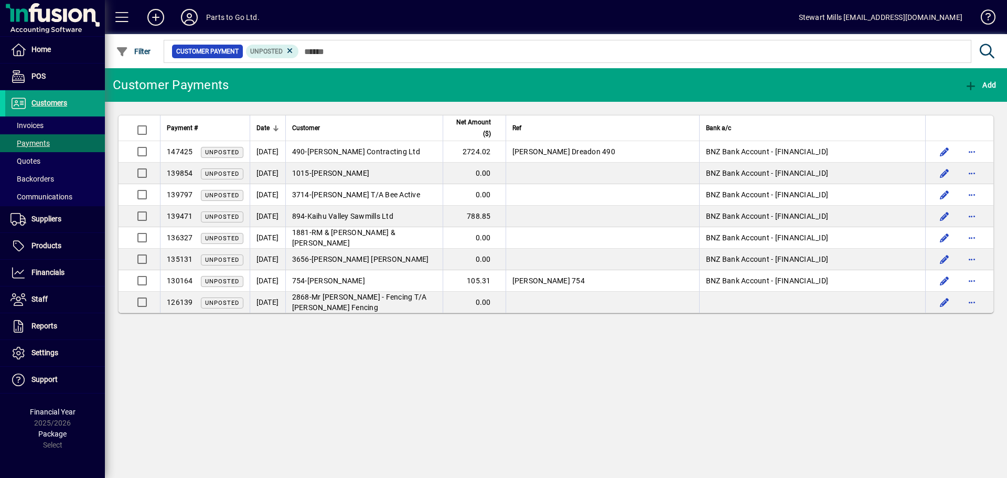  What do you see at coordinates (180, 173) in the screenshot?
I see `span: 139854` at bounding box center [180, 173].